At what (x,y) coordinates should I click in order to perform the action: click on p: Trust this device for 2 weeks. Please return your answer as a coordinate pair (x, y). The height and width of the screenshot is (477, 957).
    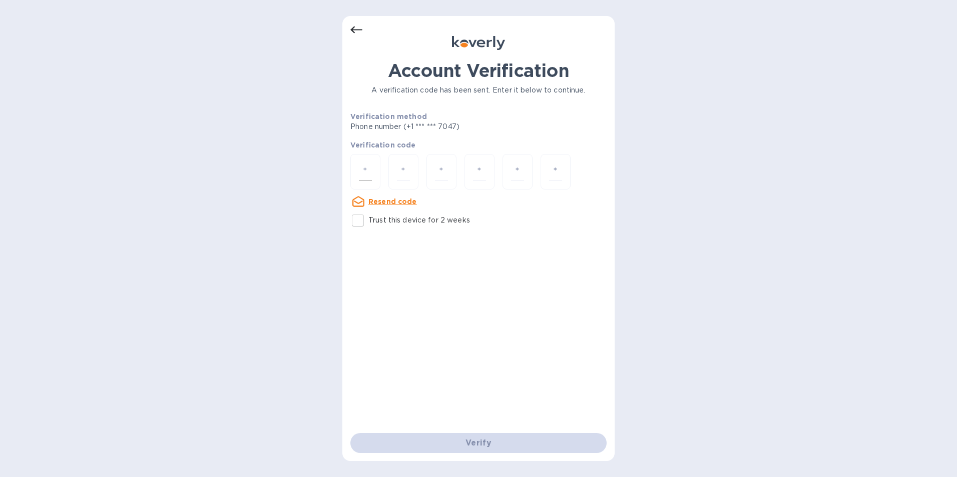
    Looking at the image, I should click on (419, 220).